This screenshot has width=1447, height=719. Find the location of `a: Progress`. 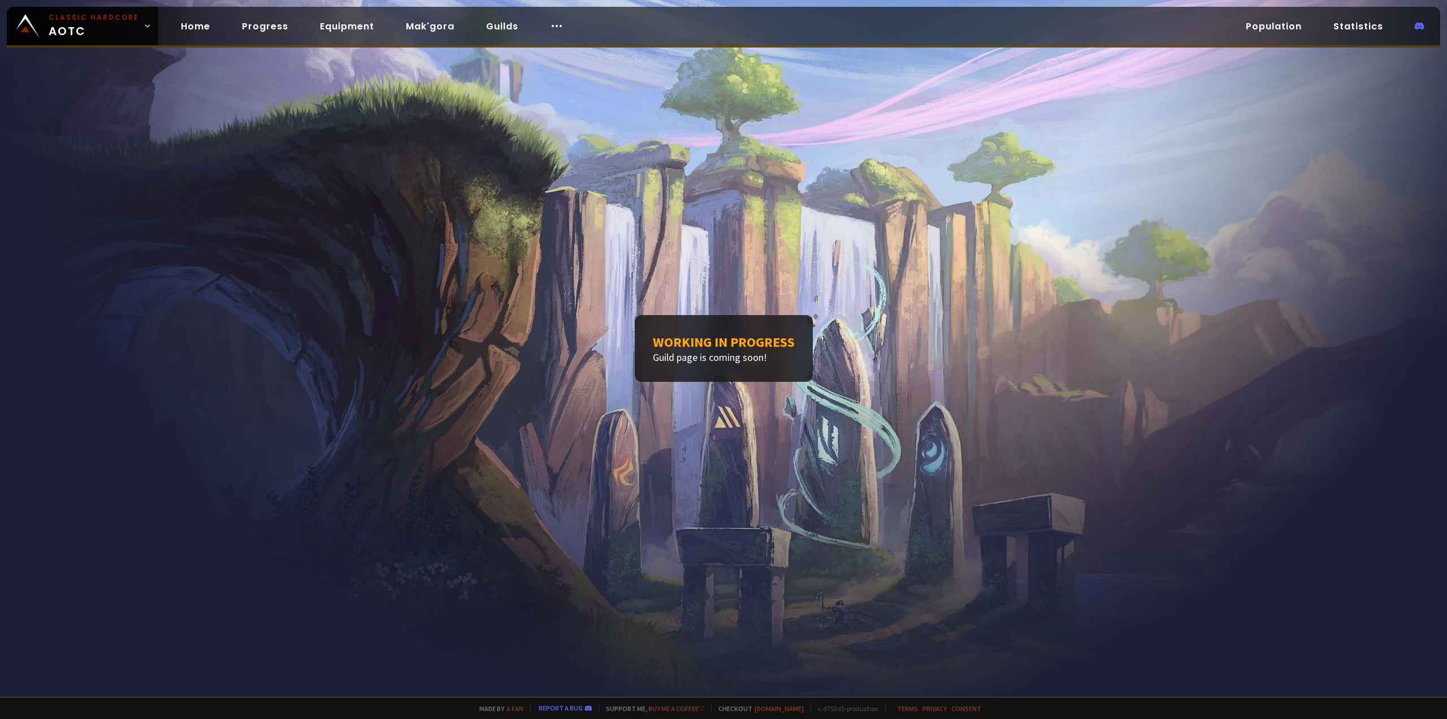

a: Progress is located at coordinates (265, 26).